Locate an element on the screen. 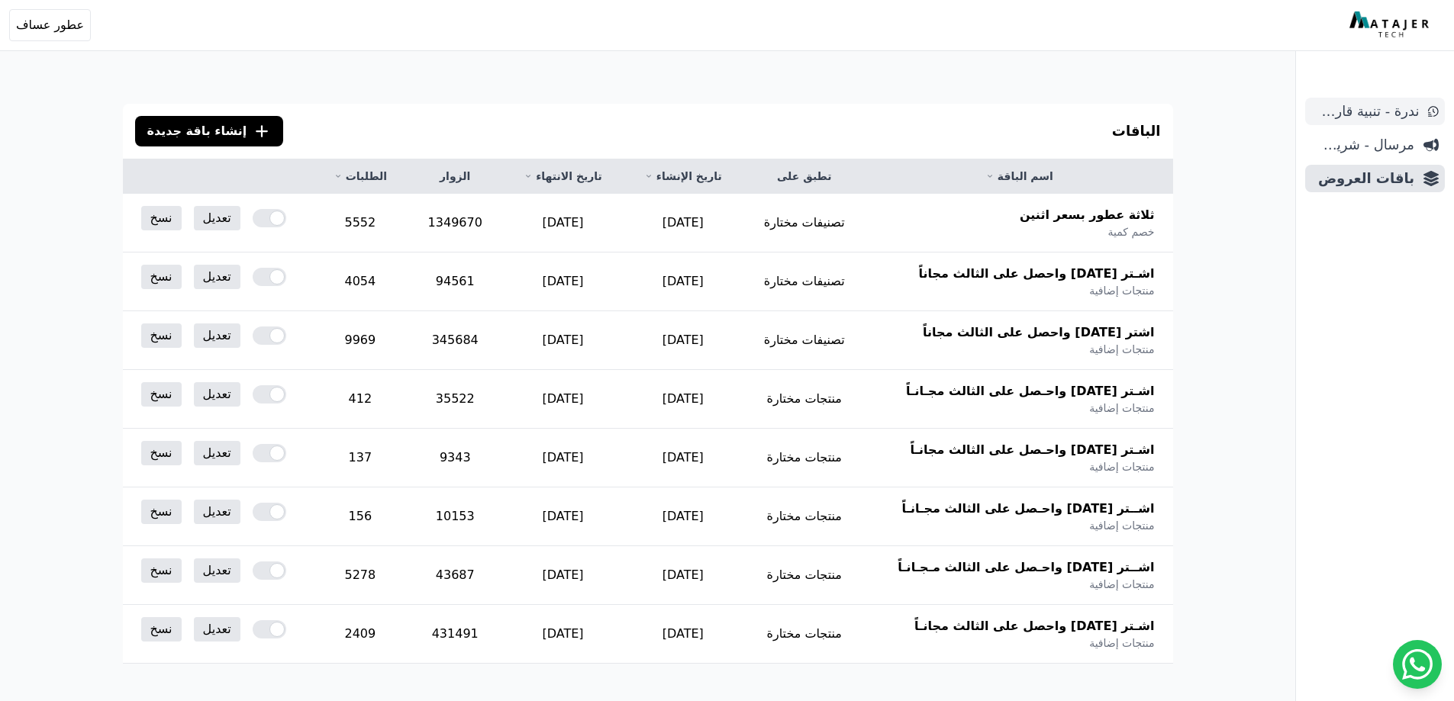 This screenshot has height=701, width=1454. th: تطبق على is located at coordinates (804, 176).